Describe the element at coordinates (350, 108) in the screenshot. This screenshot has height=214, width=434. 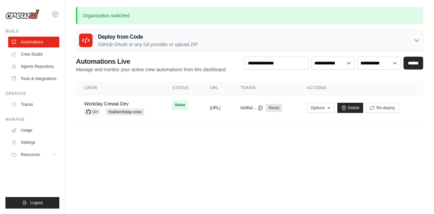
I see `a: Delete` at that location.